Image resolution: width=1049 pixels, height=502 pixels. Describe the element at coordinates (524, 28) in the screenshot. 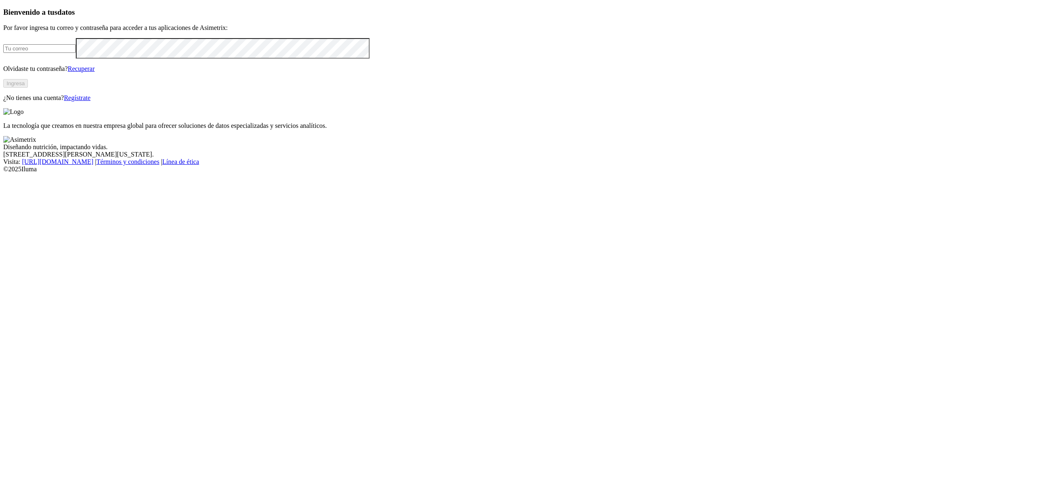

I see `p: Por favor ingresa tu correo y contraseña para acceder a tus aplicaciones de Asimetrix:` at that location.